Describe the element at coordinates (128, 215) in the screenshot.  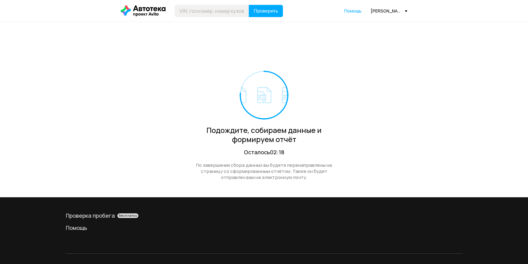
I see `span: бесплатно` at that location.